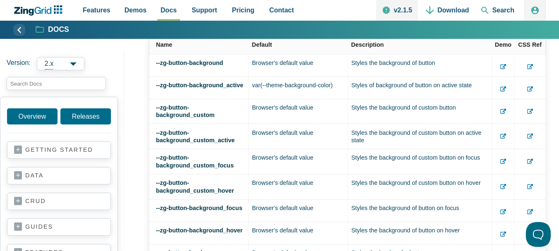 This screenshot has height=251, width=559. What do you see at coordinates (59, 201) in the screenshot?
I see `a: crud` at bounding box center [59, 201].